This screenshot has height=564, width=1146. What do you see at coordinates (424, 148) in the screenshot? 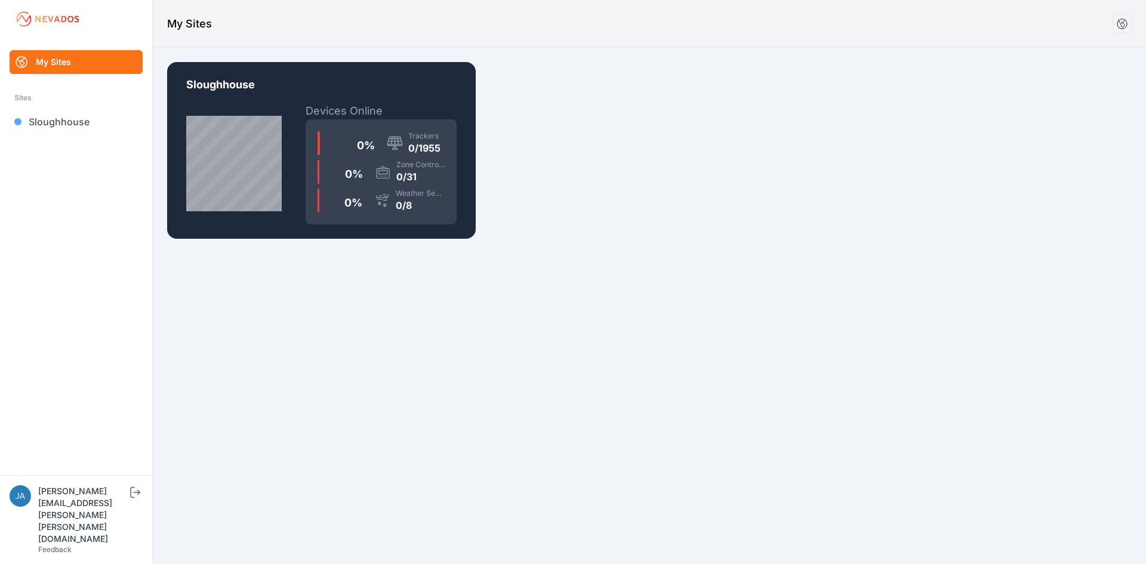
I see `div: 0/1955` at bounding box center [424, 148].